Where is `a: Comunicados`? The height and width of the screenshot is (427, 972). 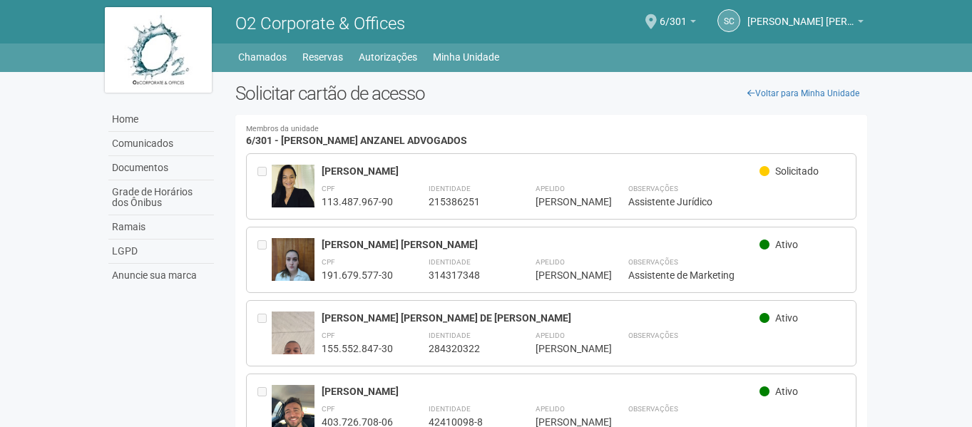 a: Comunicados is located at coordinates (161, 144).